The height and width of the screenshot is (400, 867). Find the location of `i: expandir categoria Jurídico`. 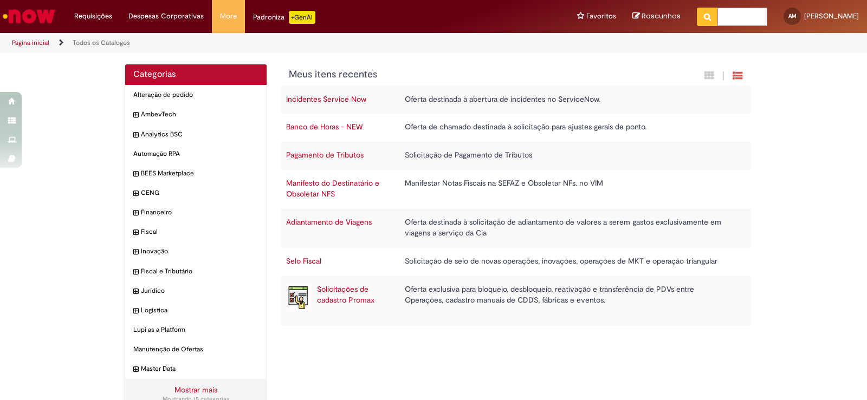

i: expandir categoria Jurídico is located at coordinates (135, 292).